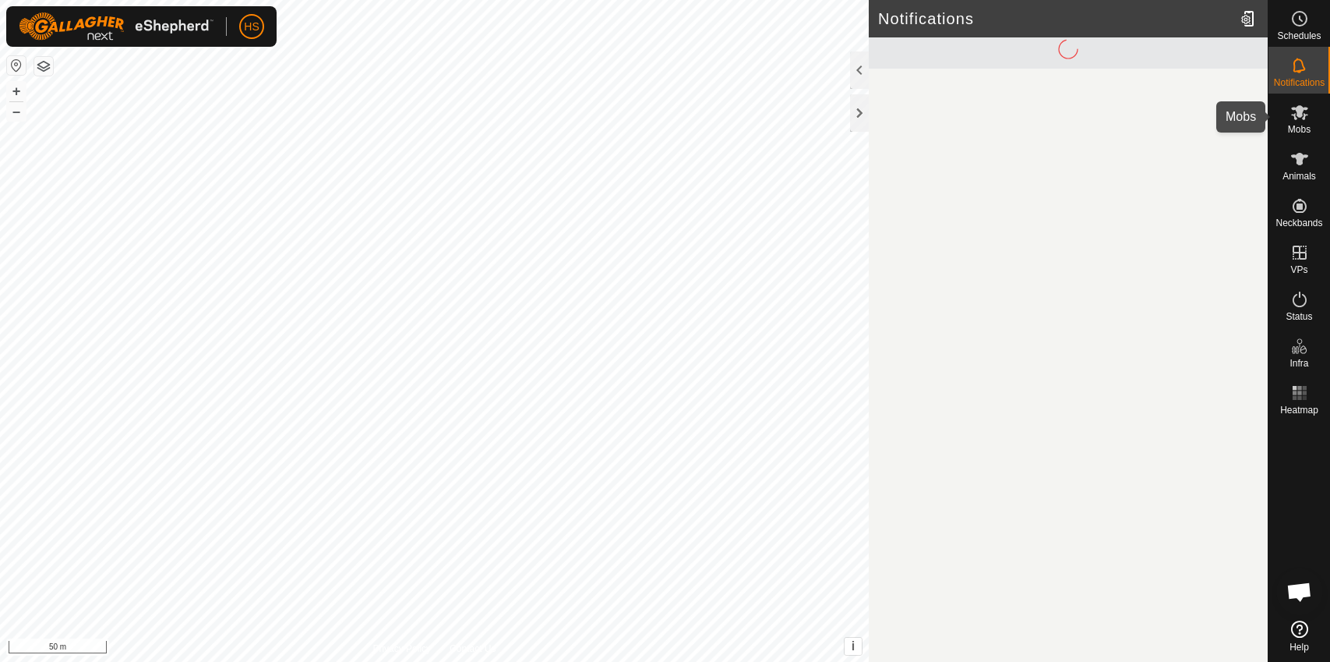  I want to click on span: Notifications, so click(1299, 83).